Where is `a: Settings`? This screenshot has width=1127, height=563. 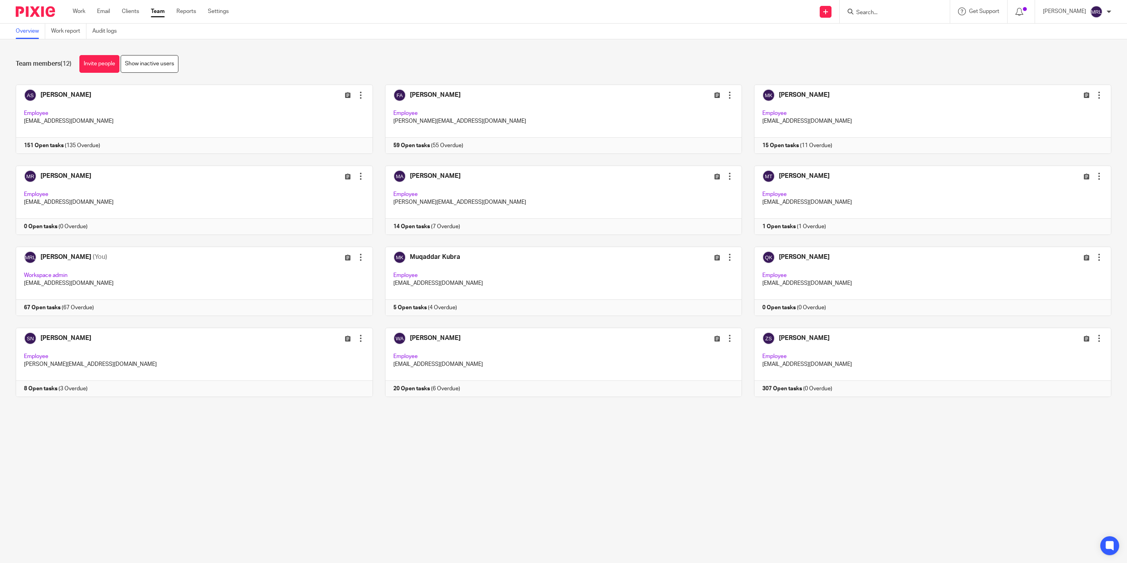 a: Settings is located at coordinates (218, 11).